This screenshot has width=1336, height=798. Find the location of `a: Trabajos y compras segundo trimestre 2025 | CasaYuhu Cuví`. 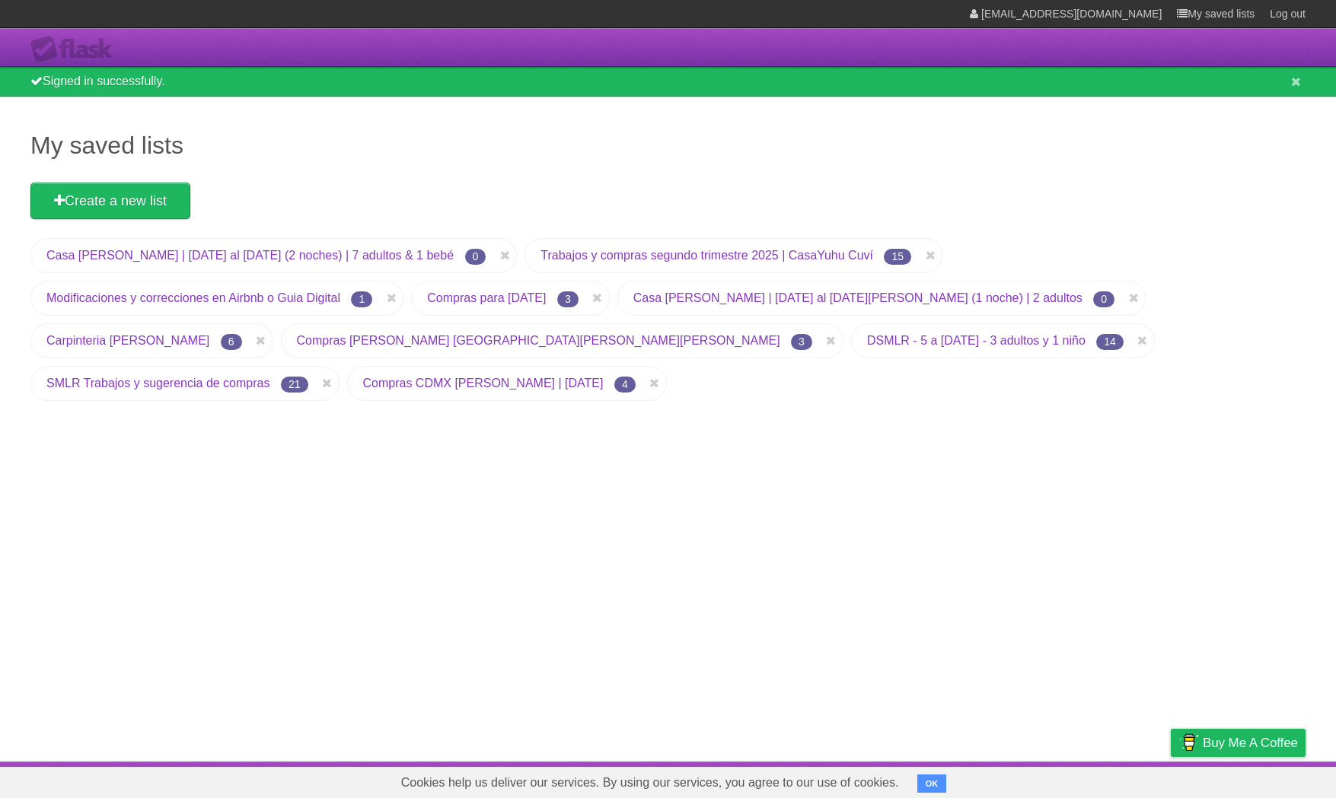

a: Trabajos y compras segundo trimestre 2025 | CasaYuhu Cuví is located at coordinates (706, 255).